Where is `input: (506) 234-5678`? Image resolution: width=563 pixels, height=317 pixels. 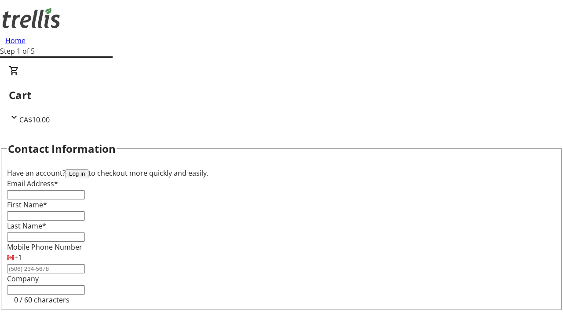
input: (506) 234-5678 is located at coordinates (46, 268).